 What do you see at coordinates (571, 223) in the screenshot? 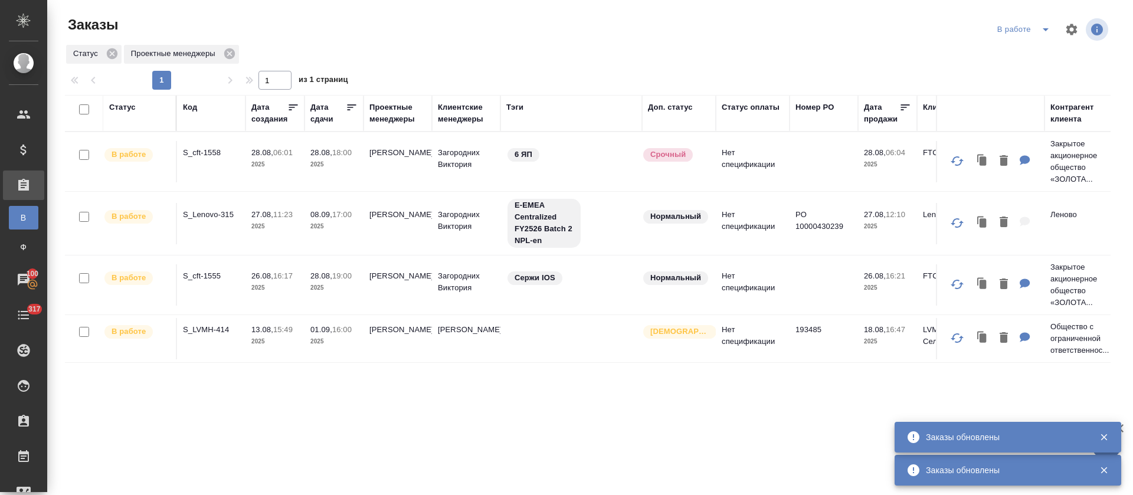
I see `div: E-EMEA Centralized FY2526 Batch 2 NPL-en` at bounding box center [571, 223].